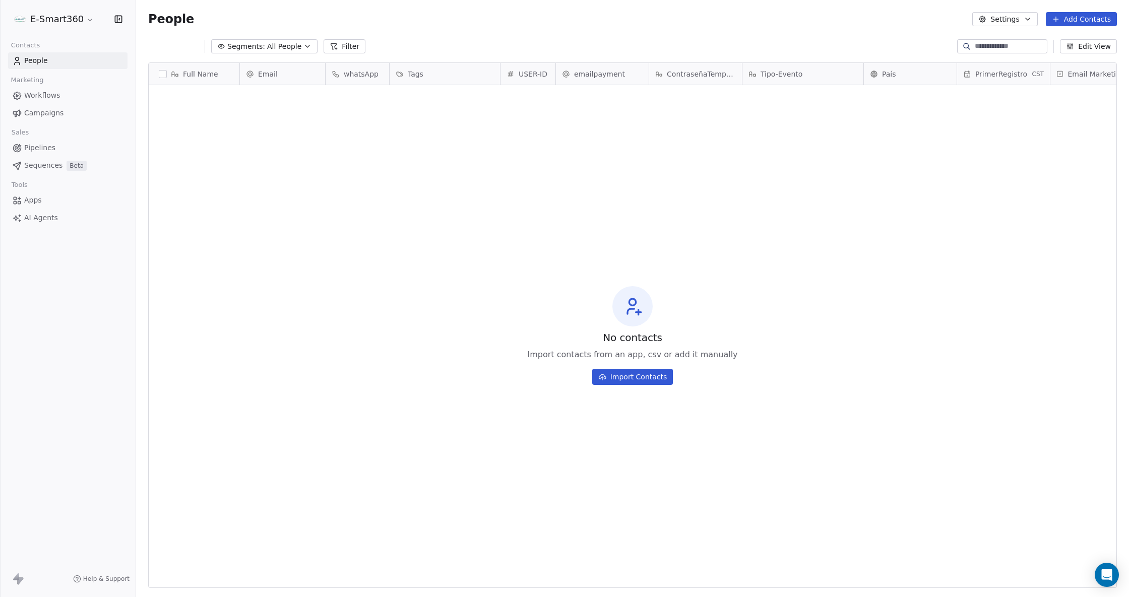 The height and width of the screenshot is (597, 1129). Describe the element at coordinates (445, 74) in the screenshot. I see `div: Tags` at that location.